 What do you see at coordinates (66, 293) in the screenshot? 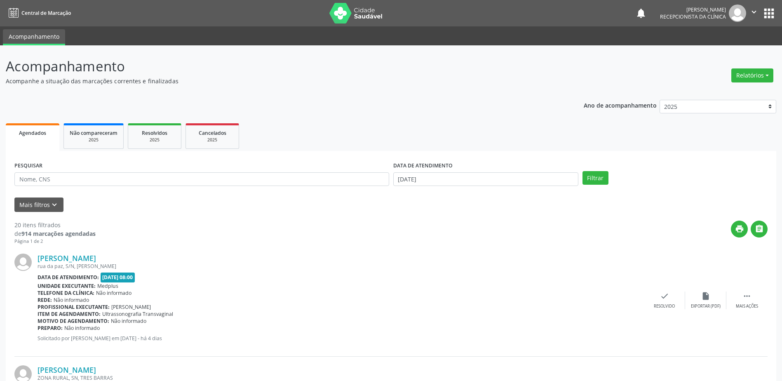
I see `b: Telefone da clínica:` at bounding box center [66, 293].